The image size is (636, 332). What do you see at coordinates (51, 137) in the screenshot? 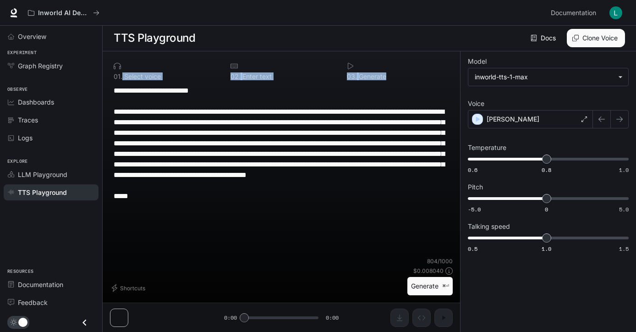
I see `a: Logs` at bounding box center [51, 137].